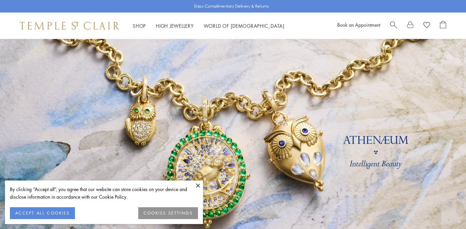  Describe the element at coordinates (443, 26) in the screenshot. I see `a: Open Shopping Bag` at that location.